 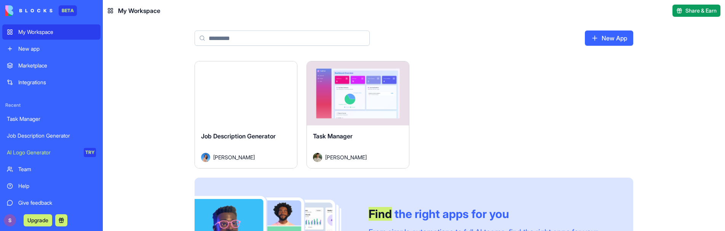 I want to click on div: Task Manager, so click(x=51, y=119).